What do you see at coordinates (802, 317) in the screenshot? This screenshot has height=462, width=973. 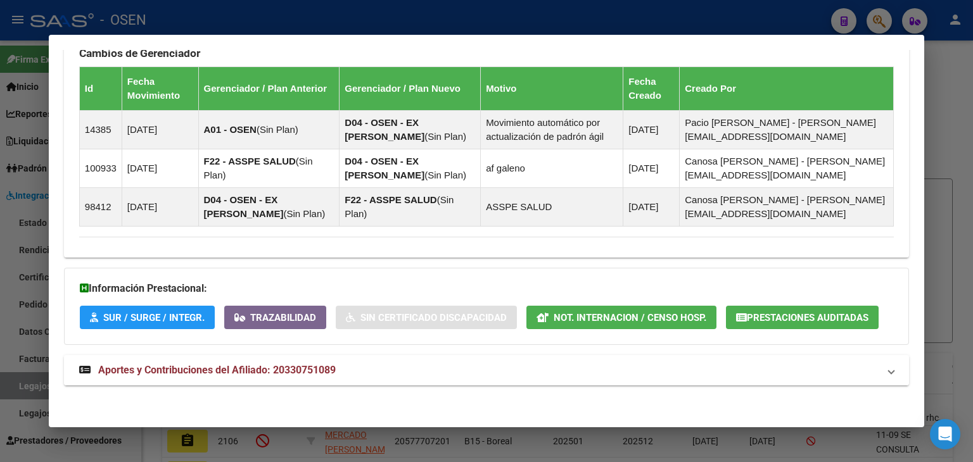 I see `button: Prestaciones Auditadas` at bounding box center [802, 317].